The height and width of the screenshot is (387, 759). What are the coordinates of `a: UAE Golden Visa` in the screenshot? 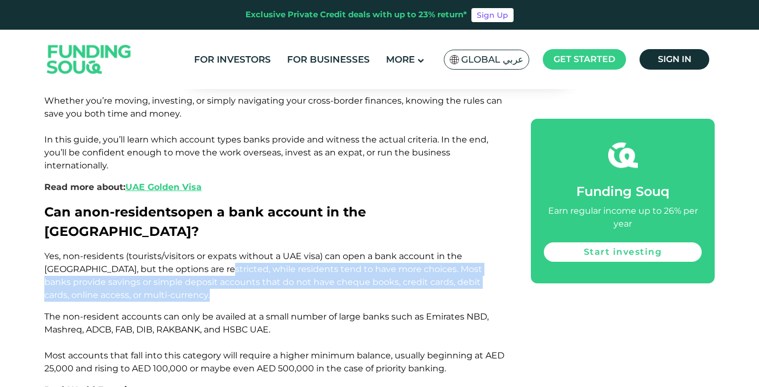 It's located at (163, 187).